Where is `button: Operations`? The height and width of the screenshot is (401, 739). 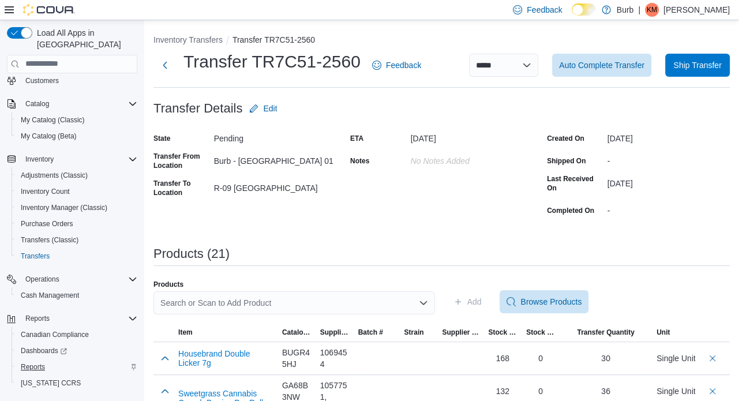 button: Operations is located at coordinates (72, 279).